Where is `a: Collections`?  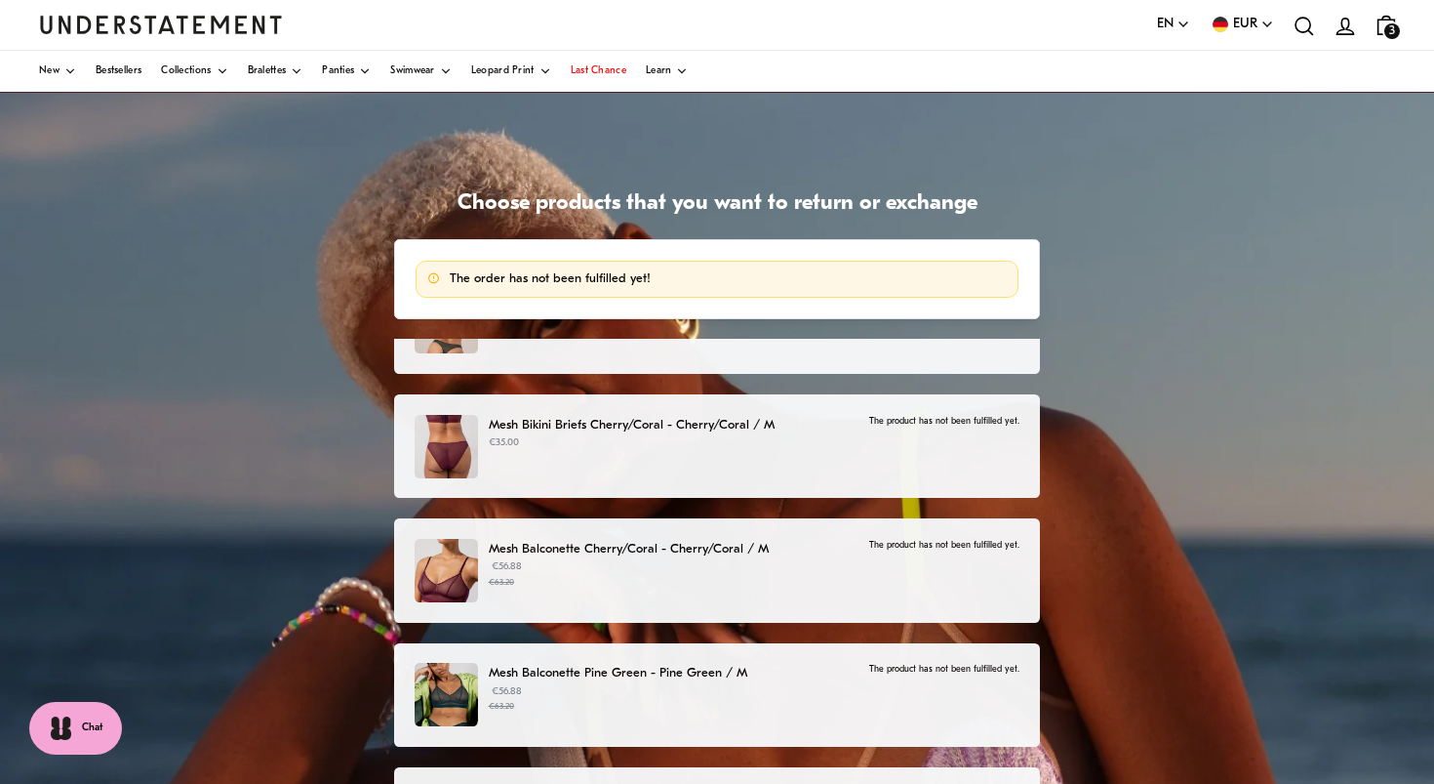 a: Collections is located at coordinates (194, 71).